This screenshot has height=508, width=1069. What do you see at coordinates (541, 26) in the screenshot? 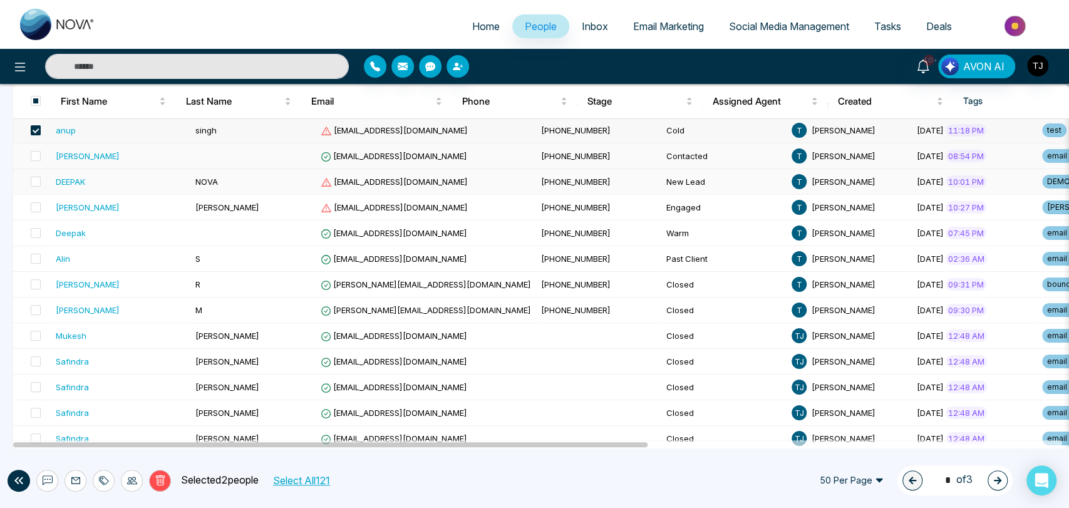
I see `span: People` at bounding box center [541, 26].